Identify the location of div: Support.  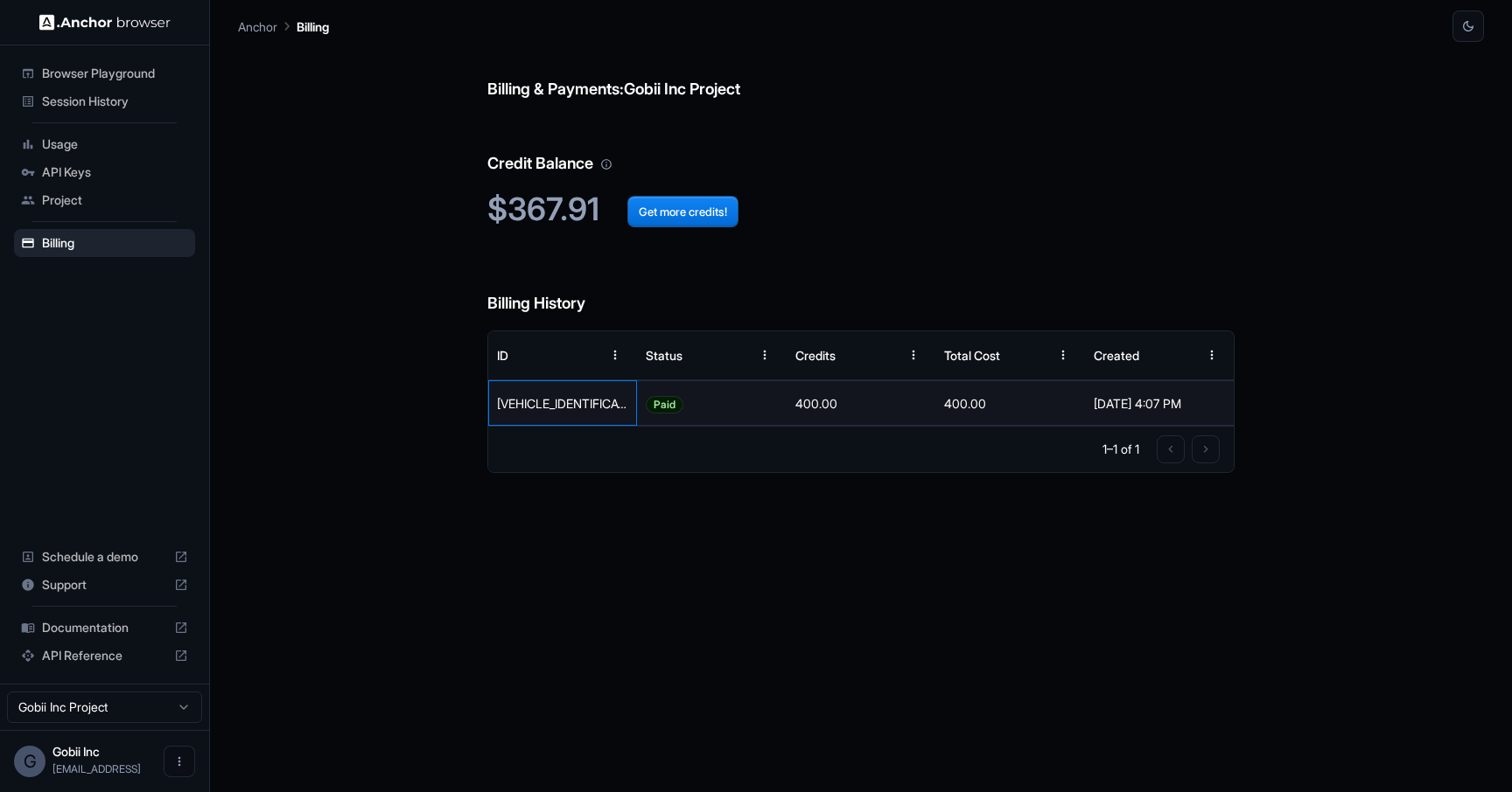
(104, 586).